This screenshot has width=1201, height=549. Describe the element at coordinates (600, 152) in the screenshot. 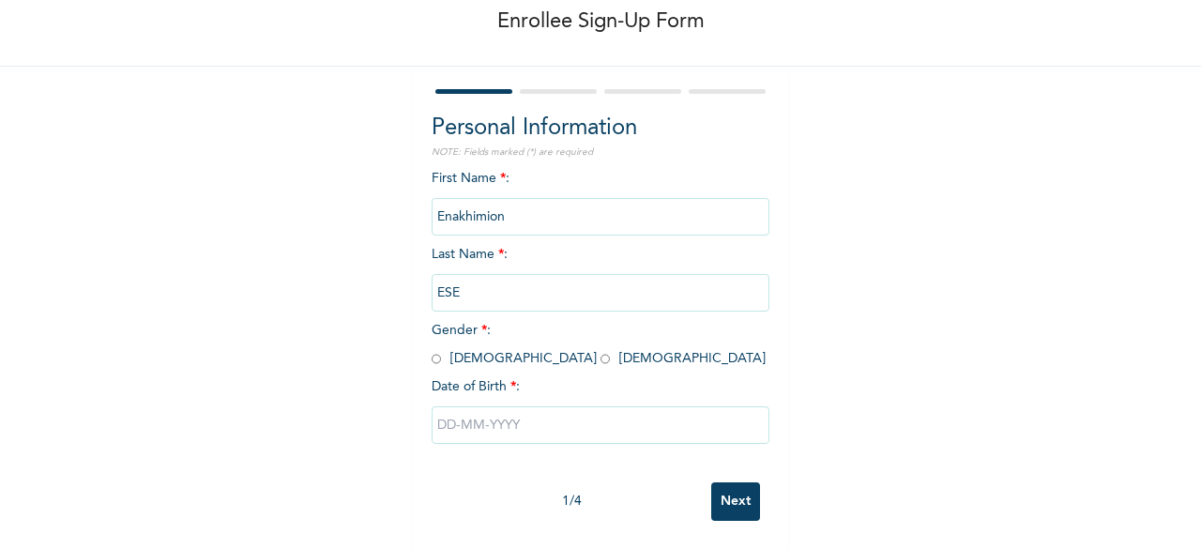

I see `p: NOTE: Fields marked (*) are required` at that location.